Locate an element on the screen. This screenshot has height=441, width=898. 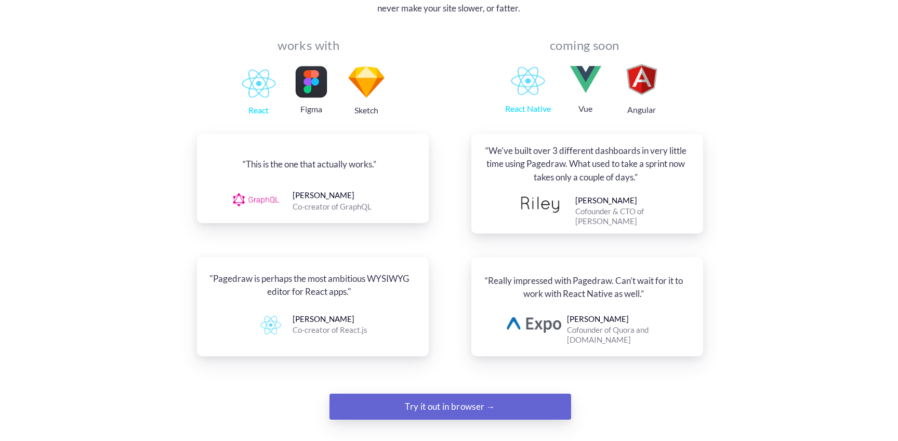
div: Co-creator of GraphQL is located at coordinates (339, 206).